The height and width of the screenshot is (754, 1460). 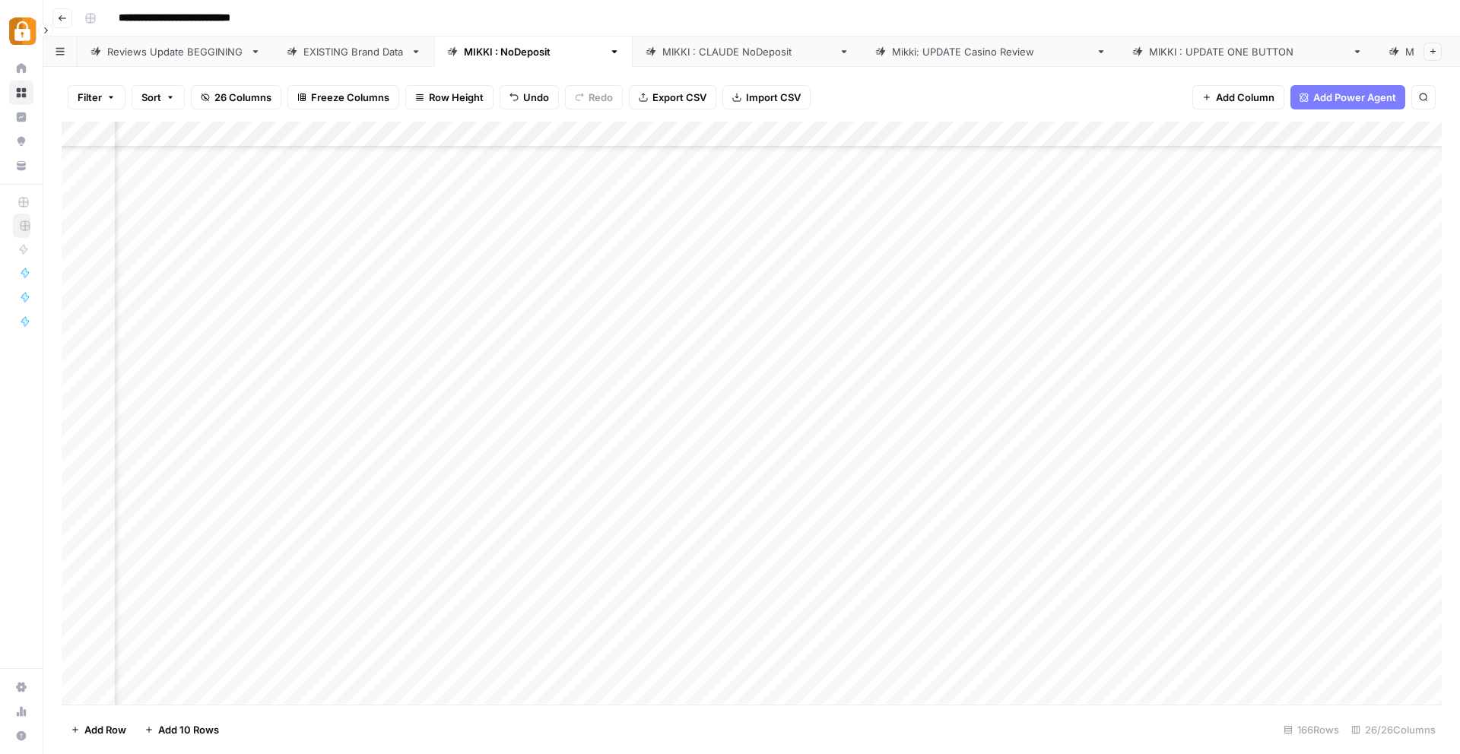 I want to click on button: Sort, so click(x=158, y=97).